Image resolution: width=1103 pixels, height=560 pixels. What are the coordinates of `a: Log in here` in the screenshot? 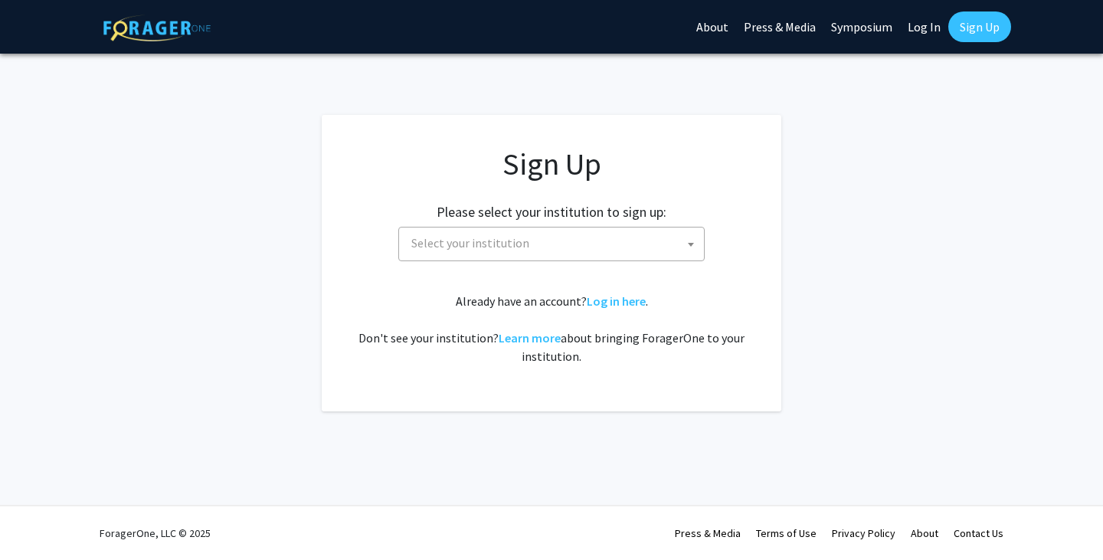 It's located at (616, 301).